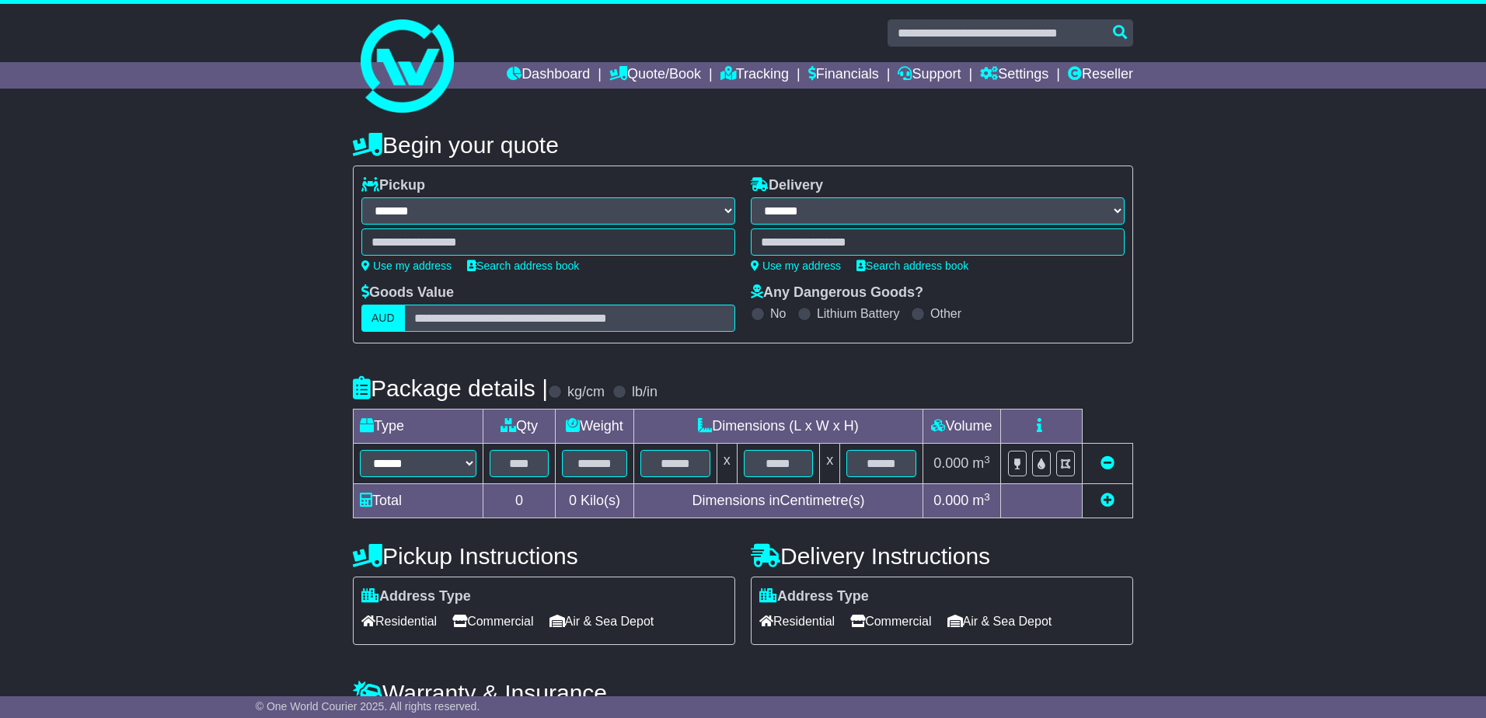 This screenshot has width=1486, height=718. I want to click on h4: Delivery Instructions, so click(942, 556).